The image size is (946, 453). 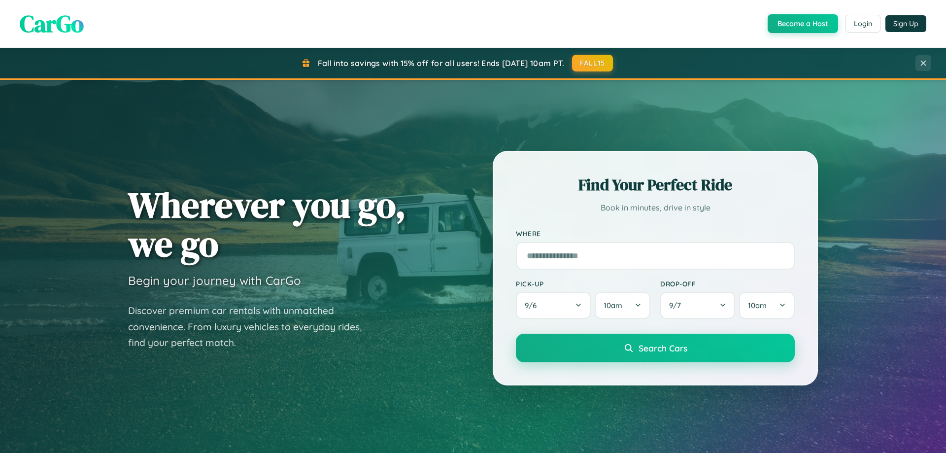 What do you see at coordinates (802, 24) in the screenshot?
I see `button: Become a Host` at bounding box center [802, 24].